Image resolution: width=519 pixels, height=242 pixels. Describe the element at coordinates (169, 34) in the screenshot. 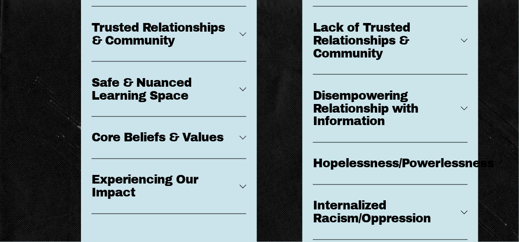

I see `button: Trusted Relationships & Community` at that location.